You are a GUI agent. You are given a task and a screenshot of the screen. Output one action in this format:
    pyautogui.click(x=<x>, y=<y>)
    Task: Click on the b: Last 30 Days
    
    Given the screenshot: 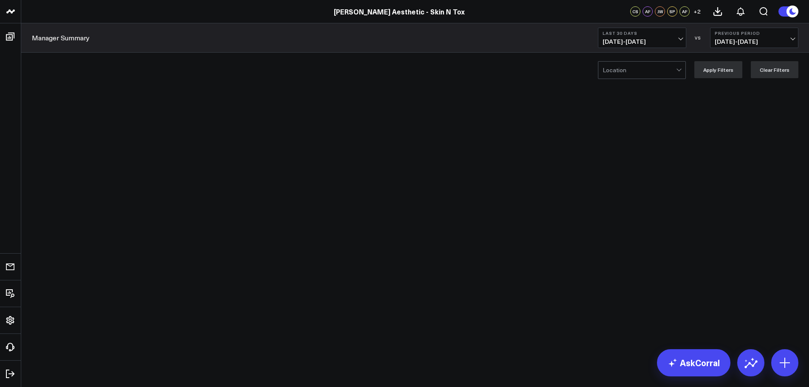 What is the action you would take?
    pyautogui.click(x=642, y=33)
    